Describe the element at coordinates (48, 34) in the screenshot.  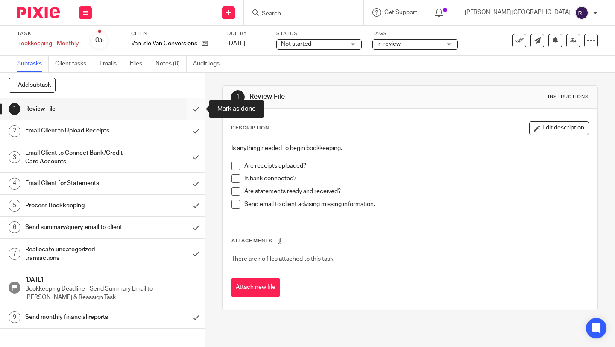
I see `label: Task` at that location.